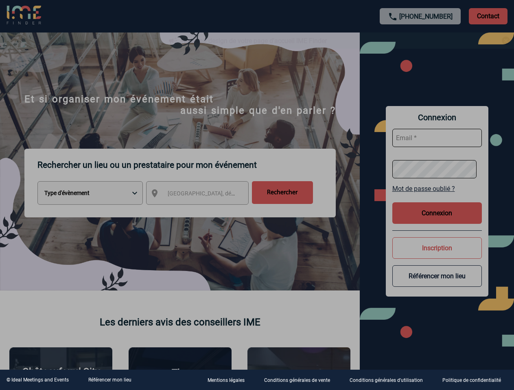 This screenshot has width=514, height=390. What do you see at coordinates (226, 381) in the screenshot?
I see `p: Mentions légales` at bounding box center [226, 381].